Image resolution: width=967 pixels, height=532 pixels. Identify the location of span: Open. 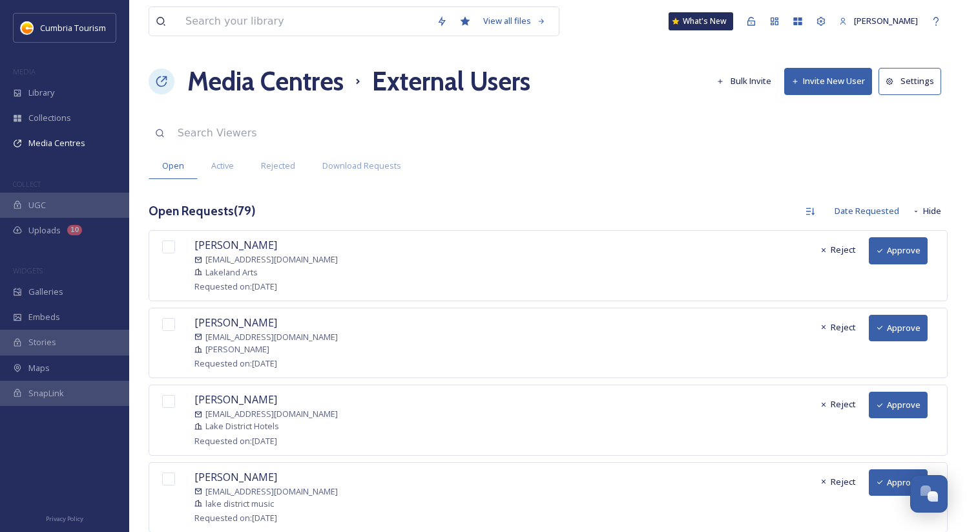
(173, 165).